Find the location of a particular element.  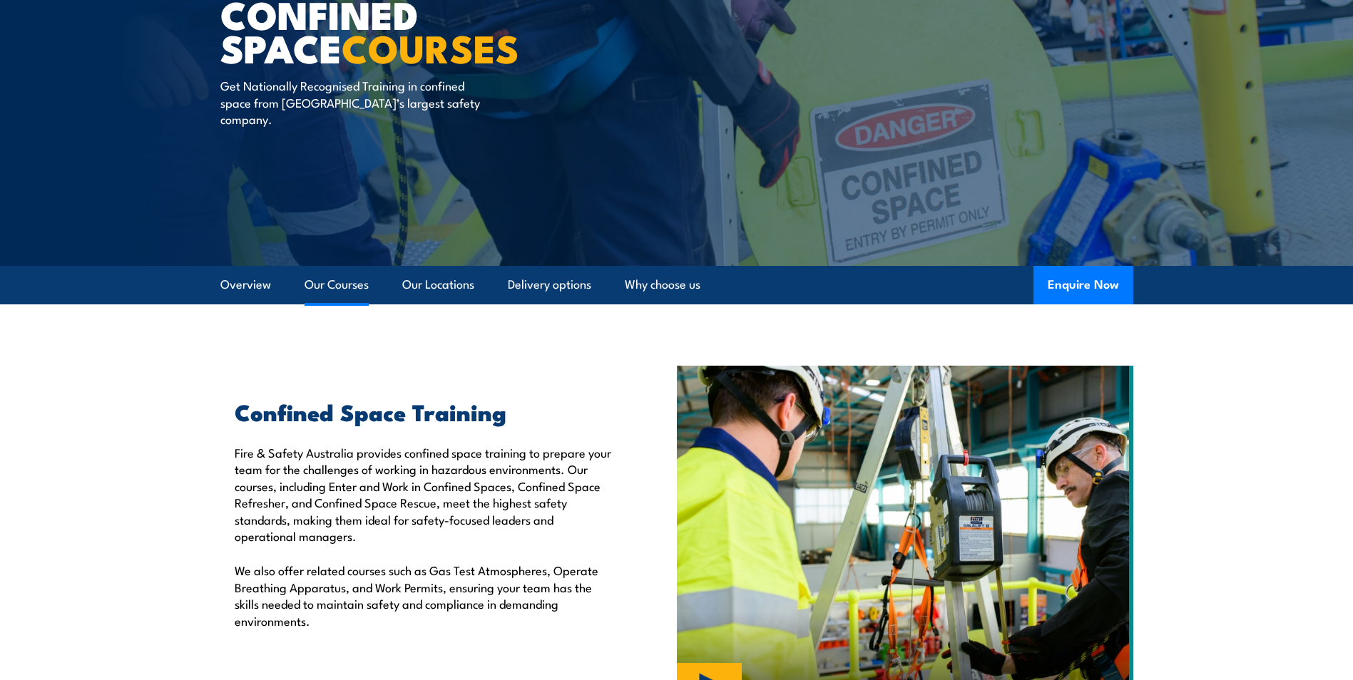

button: Enquire Now is located at coordinates (1083, 285).